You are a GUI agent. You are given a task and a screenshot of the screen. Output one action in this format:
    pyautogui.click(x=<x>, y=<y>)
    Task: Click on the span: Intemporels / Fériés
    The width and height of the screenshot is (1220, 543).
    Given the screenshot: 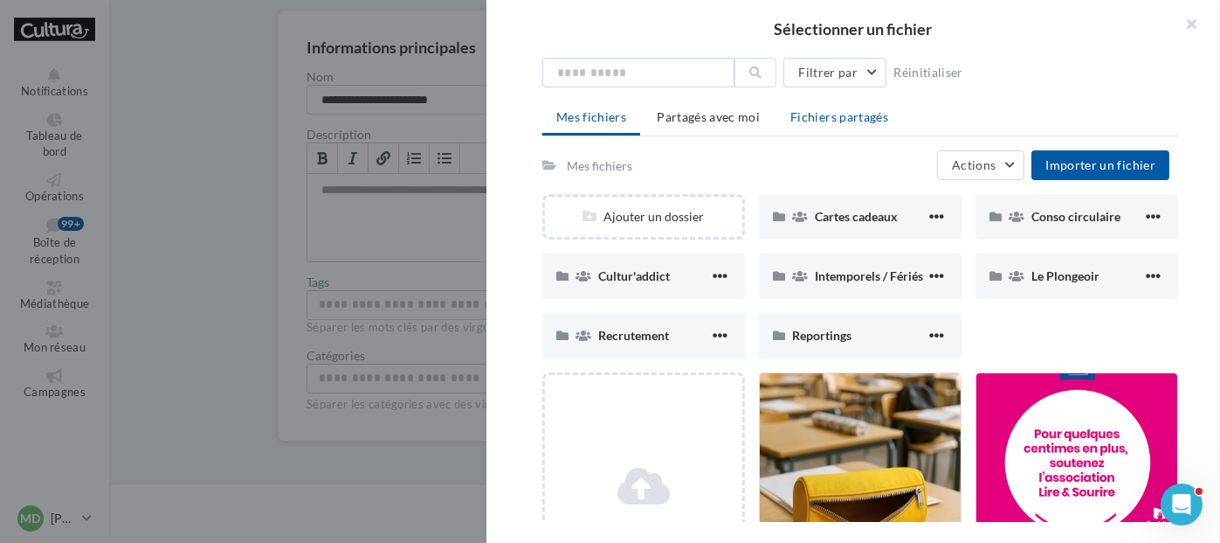 What is the action you would take?
    pyautogui.click(x=869, y=275)
    